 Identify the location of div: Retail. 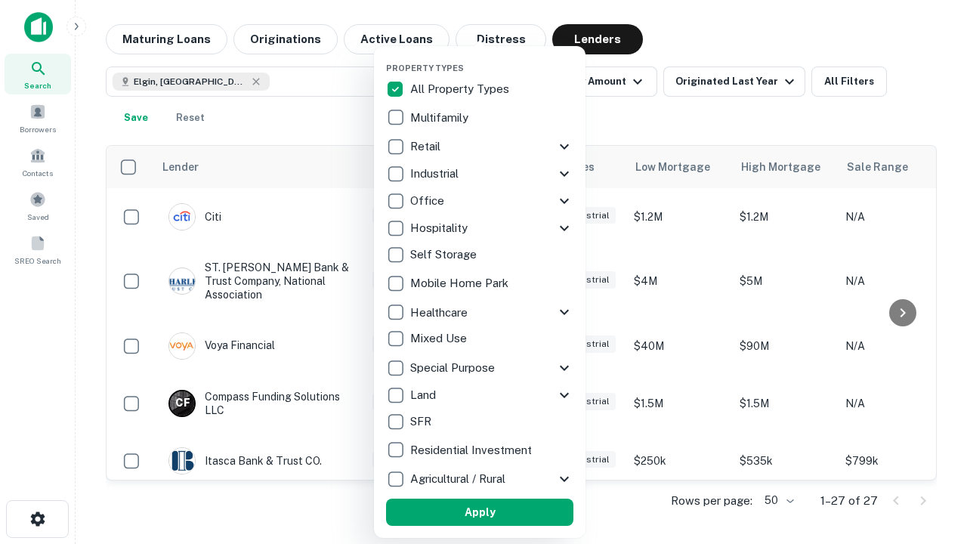
(480, 147).